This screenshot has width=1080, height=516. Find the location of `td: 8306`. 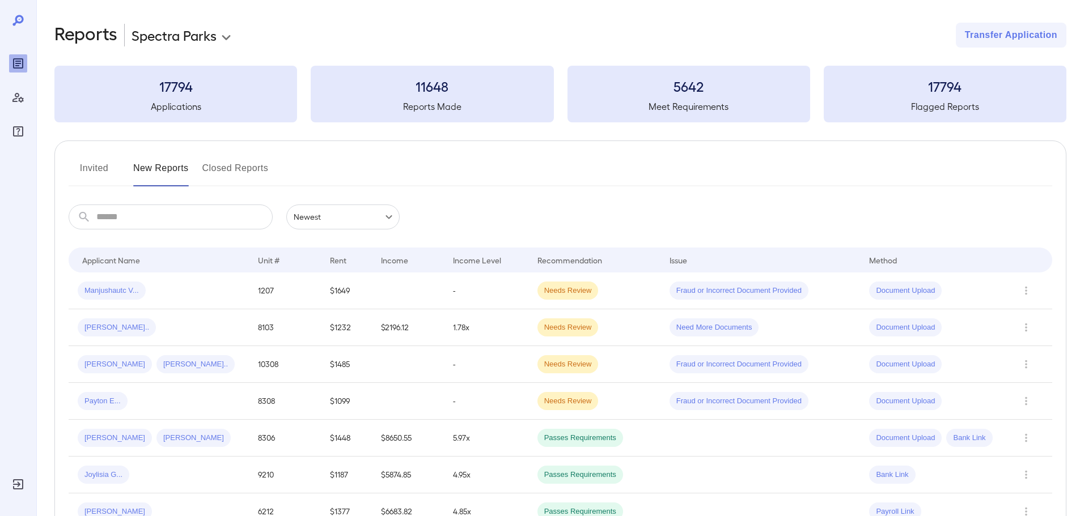

td: 8306 is located at coordinates (284, 438).